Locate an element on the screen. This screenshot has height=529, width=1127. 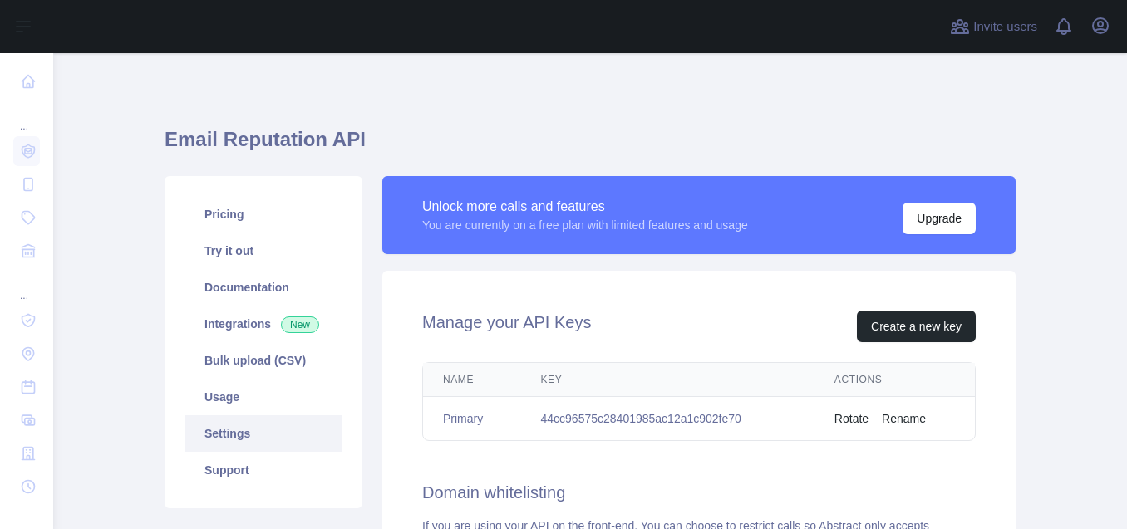
button: Rotate is located at coordinates (851, 419).